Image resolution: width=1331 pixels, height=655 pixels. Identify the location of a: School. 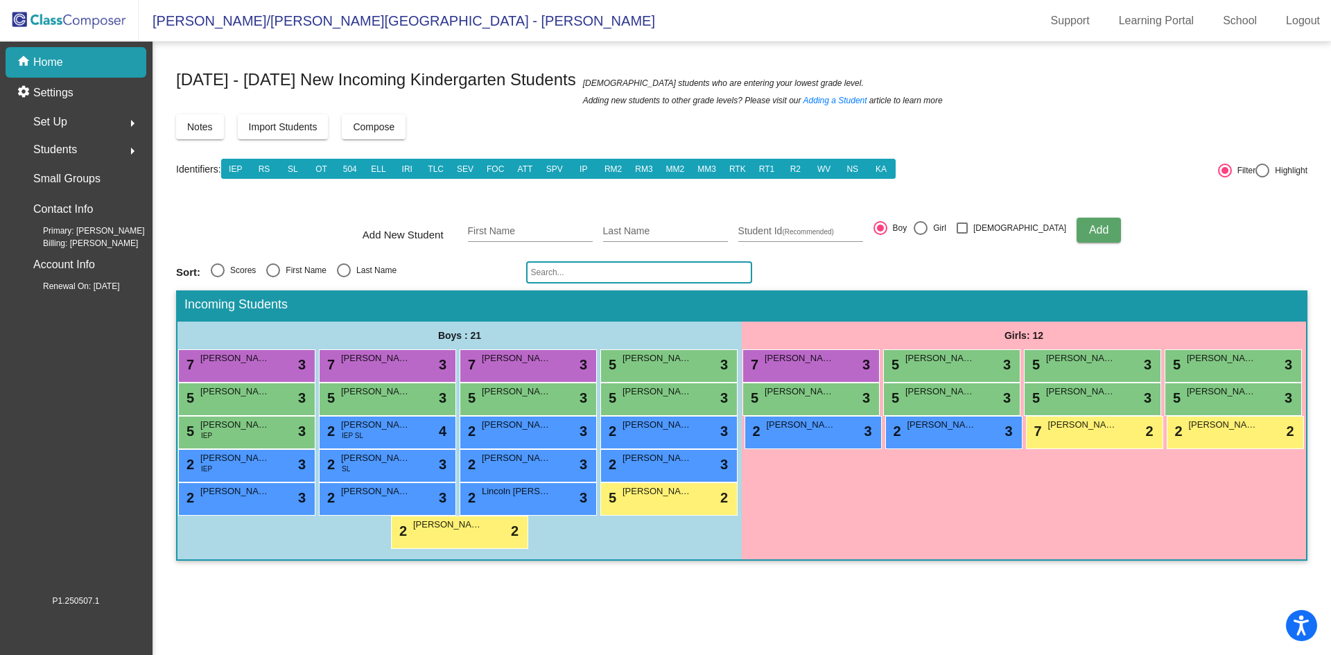
(1239, 21).